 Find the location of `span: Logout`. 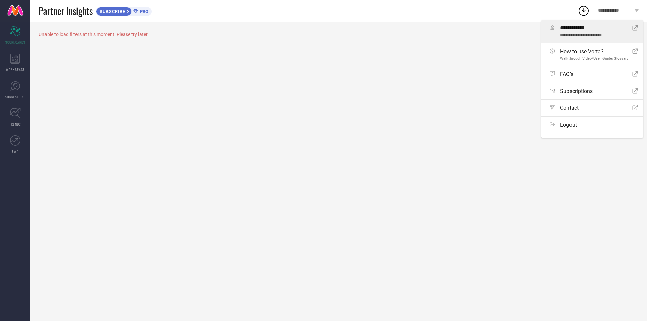

span: Logout is located at coordinates (569, 125).